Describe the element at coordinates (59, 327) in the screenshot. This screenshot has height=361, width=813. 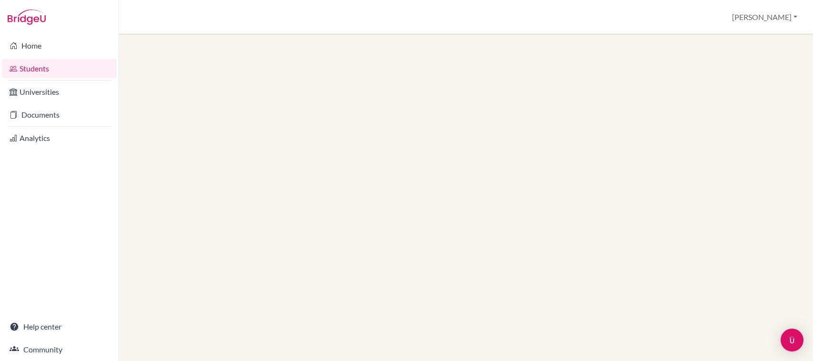
I see `a: Help center` at that location.